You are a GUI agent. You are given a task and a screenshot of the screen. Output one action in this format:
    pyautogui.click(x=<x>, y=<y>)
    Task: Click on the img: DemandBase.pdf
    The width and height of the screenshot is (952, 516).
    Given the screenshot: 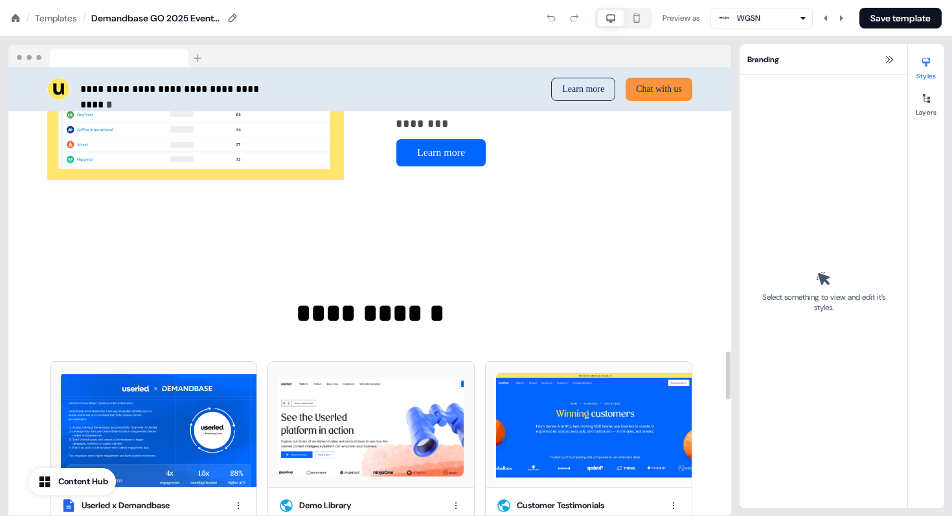 What is the action you would take?
    pyautogui.click(x=160, y=433)
    